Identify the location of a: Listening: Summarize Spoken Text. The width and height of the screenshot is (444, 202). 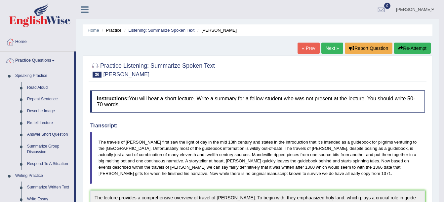
(161, 30).